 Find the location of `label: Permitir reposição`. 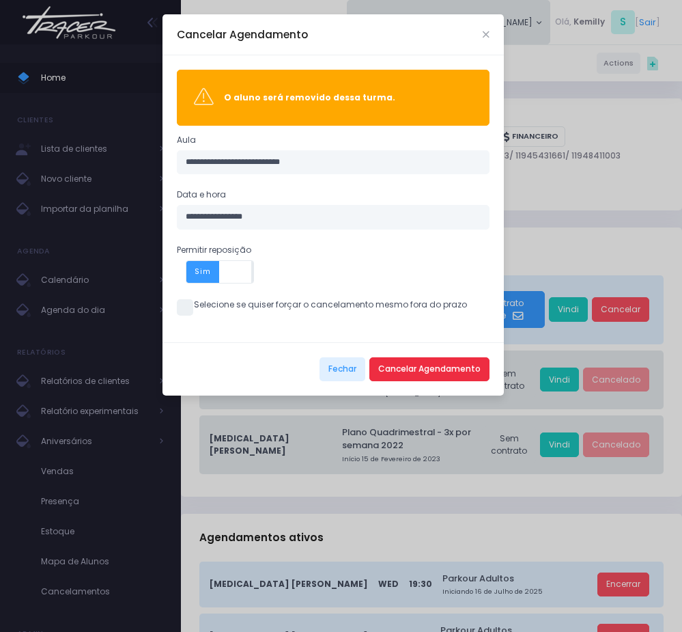

label: Permitir reposição is located at coordinates (214, 250).